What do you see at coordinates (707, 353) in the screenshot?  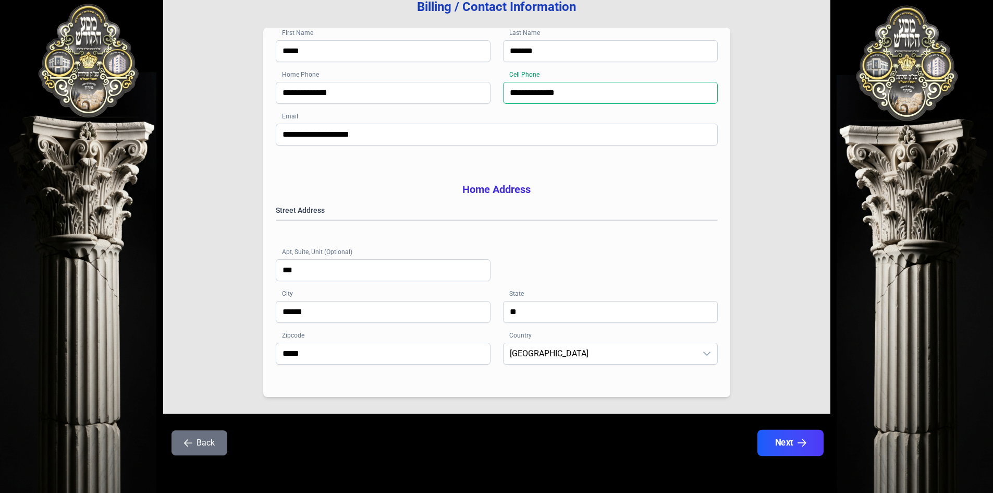 I see `div: dropdown trigger` at bounding box center [707, 353].